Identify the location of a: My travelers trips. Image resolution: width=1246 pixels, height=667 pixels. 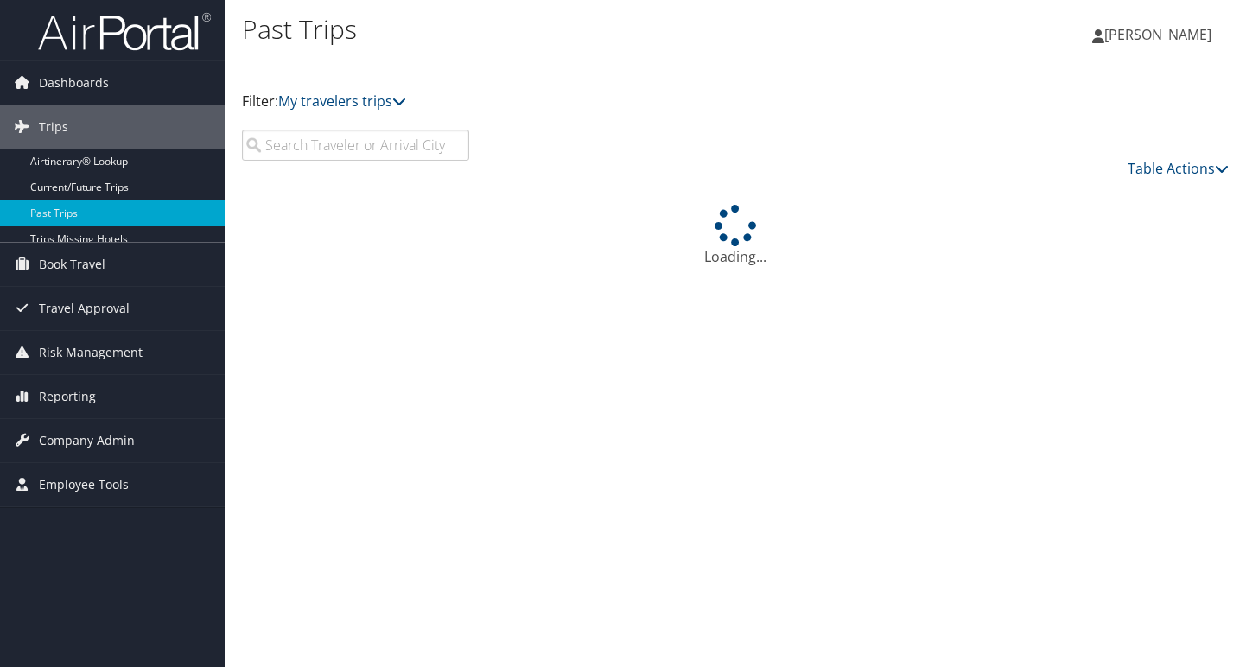
(342, 101).